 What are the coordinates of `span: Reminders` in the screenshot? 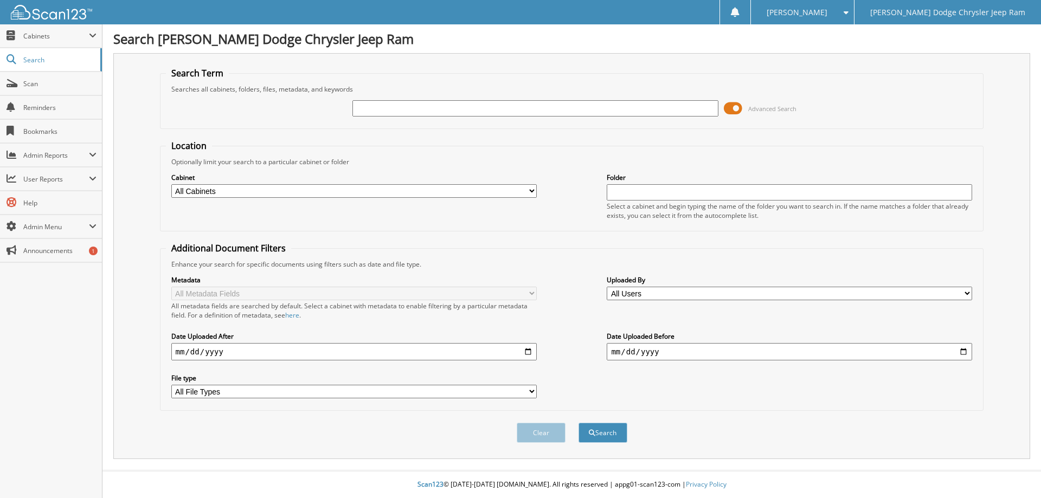 It's located at (60, 107).